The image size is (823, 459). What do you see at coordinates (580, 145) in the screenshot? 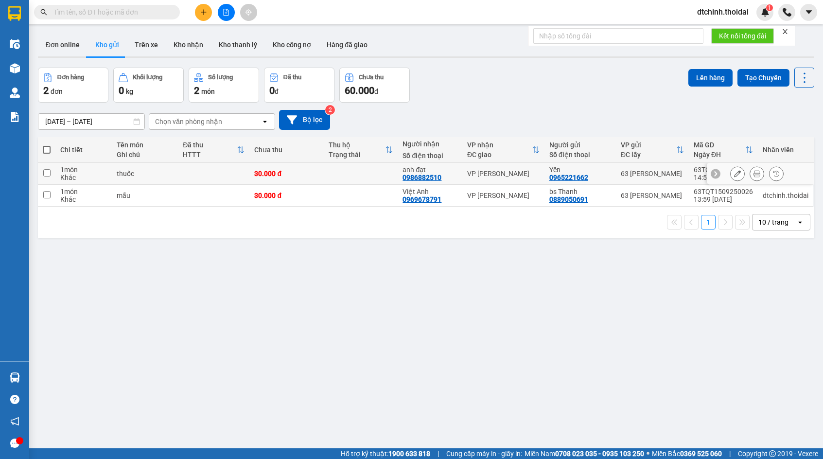
I see `div: Người gửi` at bounding box center [580, 145].